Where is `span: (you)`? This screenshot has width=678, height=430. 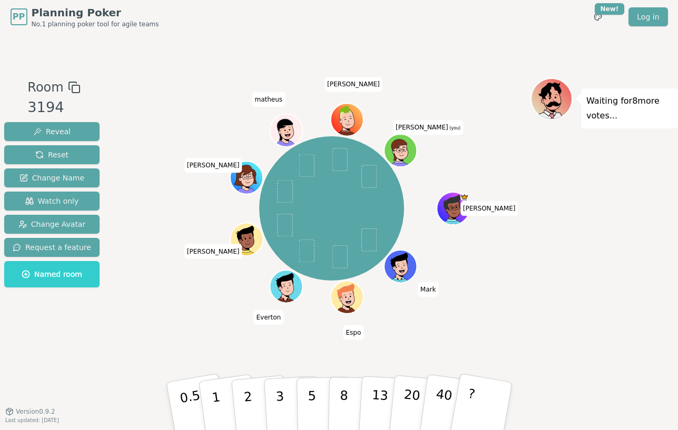 span: (you) is located at coordinates (454, 128).